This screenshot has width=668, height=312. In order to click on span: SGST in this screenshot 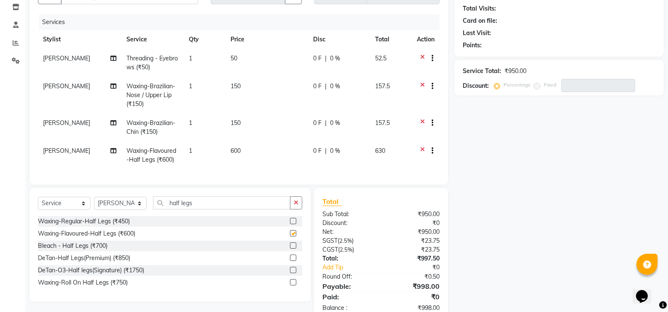, I will do `click(330, 240)`.